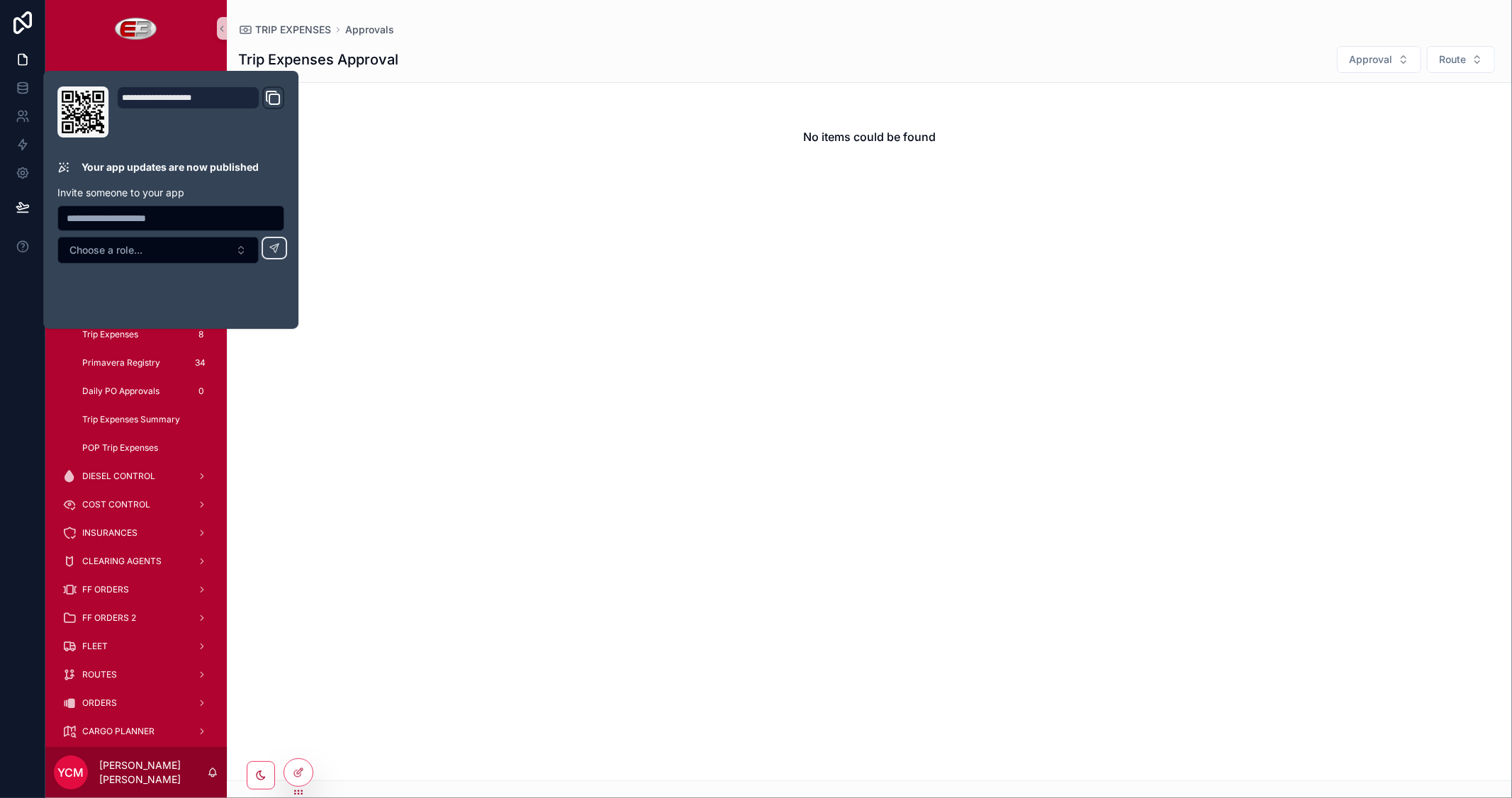 The height and width of the screenshot is (798, 1512). Describe the element at coordinates (106, 590) in the screenshot. I see `span: FF ORDERS` at that location.